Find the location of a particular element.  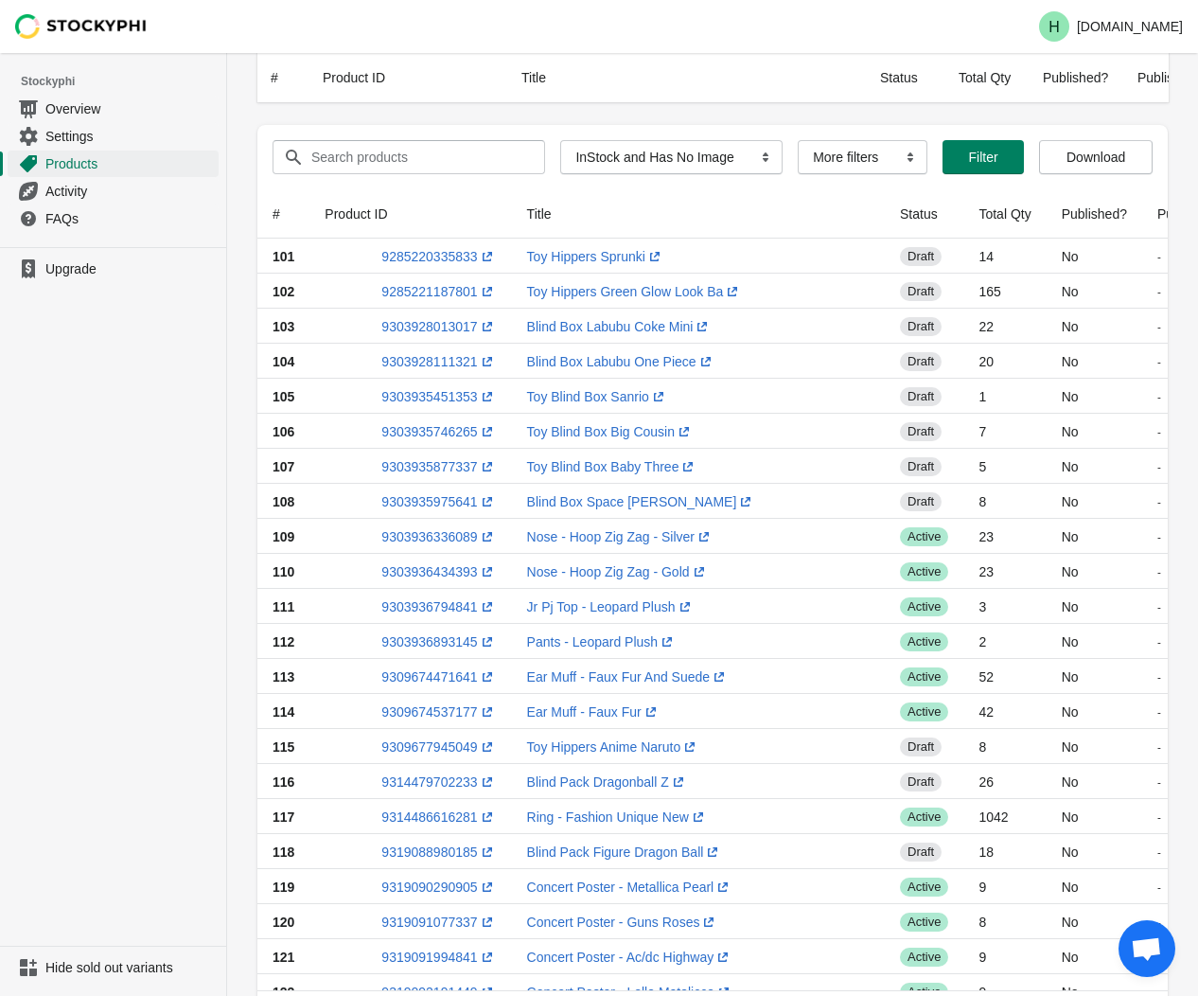

td: 1042 is located at coordinates (1004, 816).